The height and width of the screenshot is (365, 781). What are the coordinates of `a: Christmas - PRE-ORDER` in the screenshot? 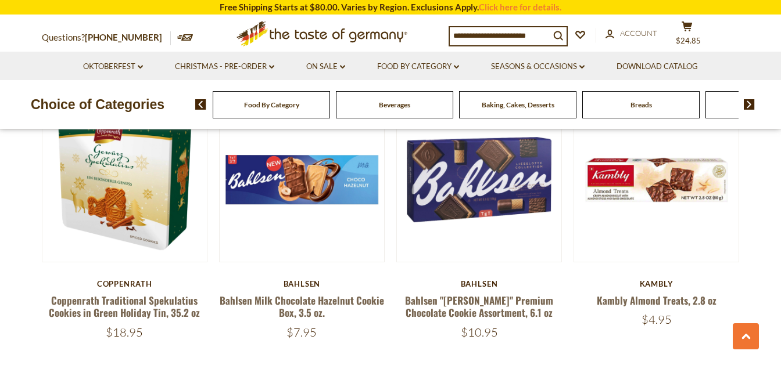 It's located at (224, 67).